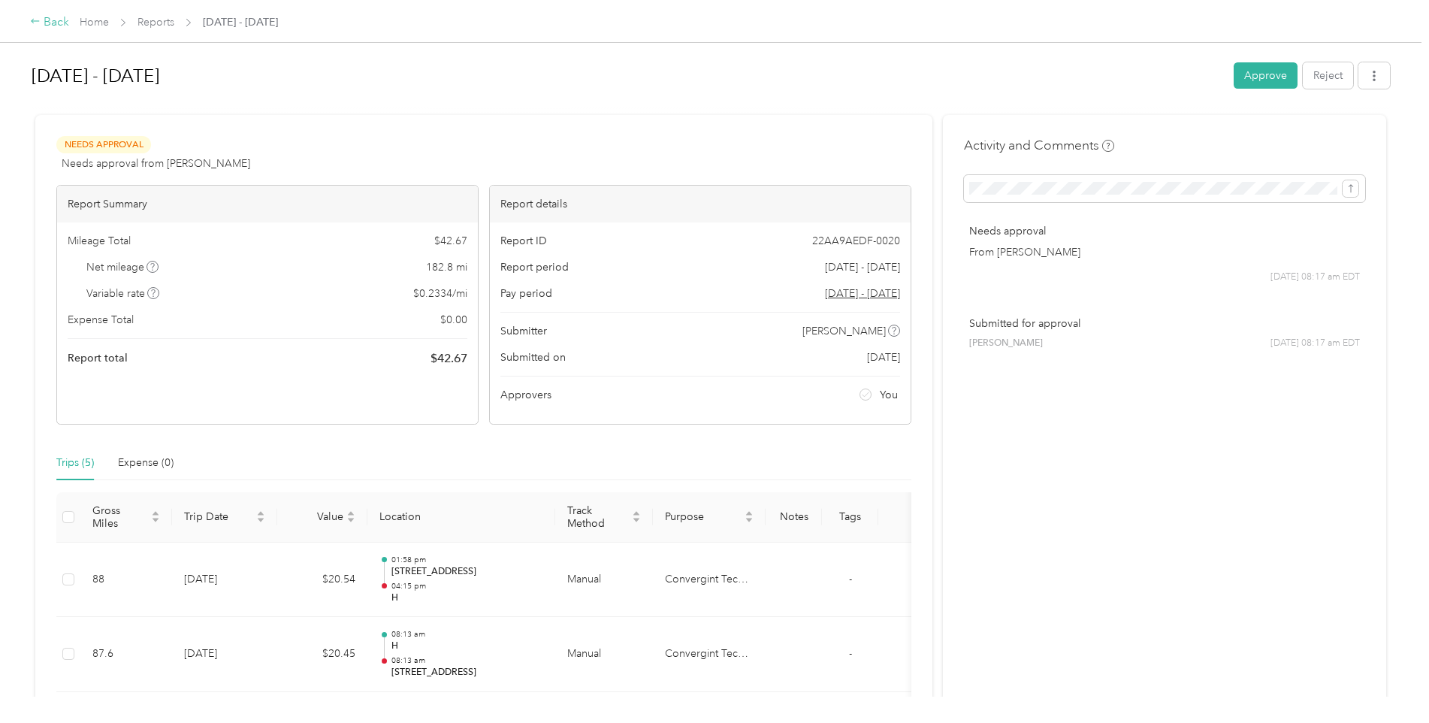 The image size is (1429, 723). Describe the element at coordinates (1039, 145) in the screenshot. I see `h4: Activity and Comments` at that location.